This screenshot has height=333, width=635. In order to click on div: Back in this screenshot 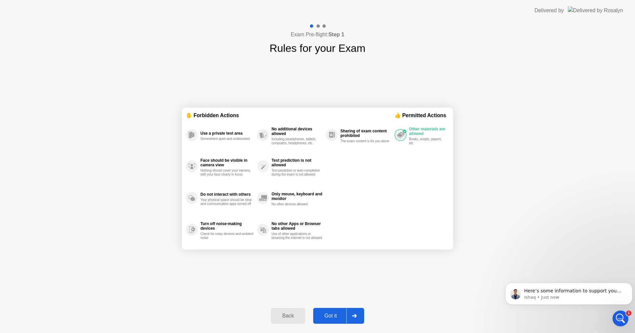, I will do `click(288, 316)`.